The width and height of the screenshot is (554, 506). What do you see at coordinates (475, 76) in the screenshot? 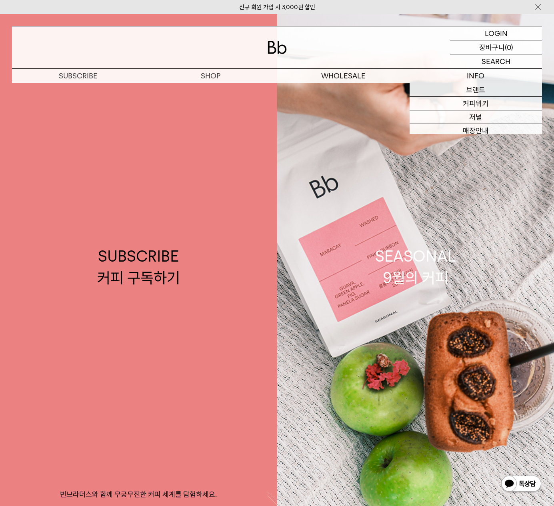
I see `p: INFO` at bounding box center [475, 76].